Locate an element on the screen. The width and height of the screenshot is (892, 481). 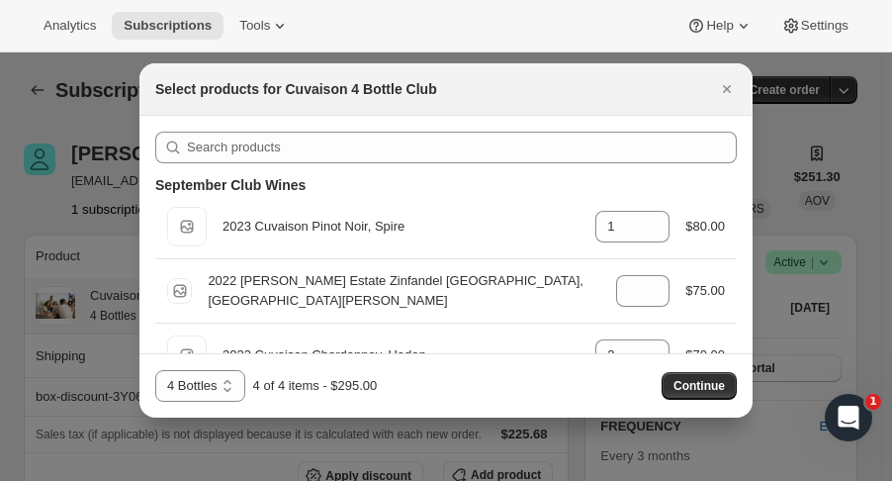
button: Tools is located at coordinates (264, 26).